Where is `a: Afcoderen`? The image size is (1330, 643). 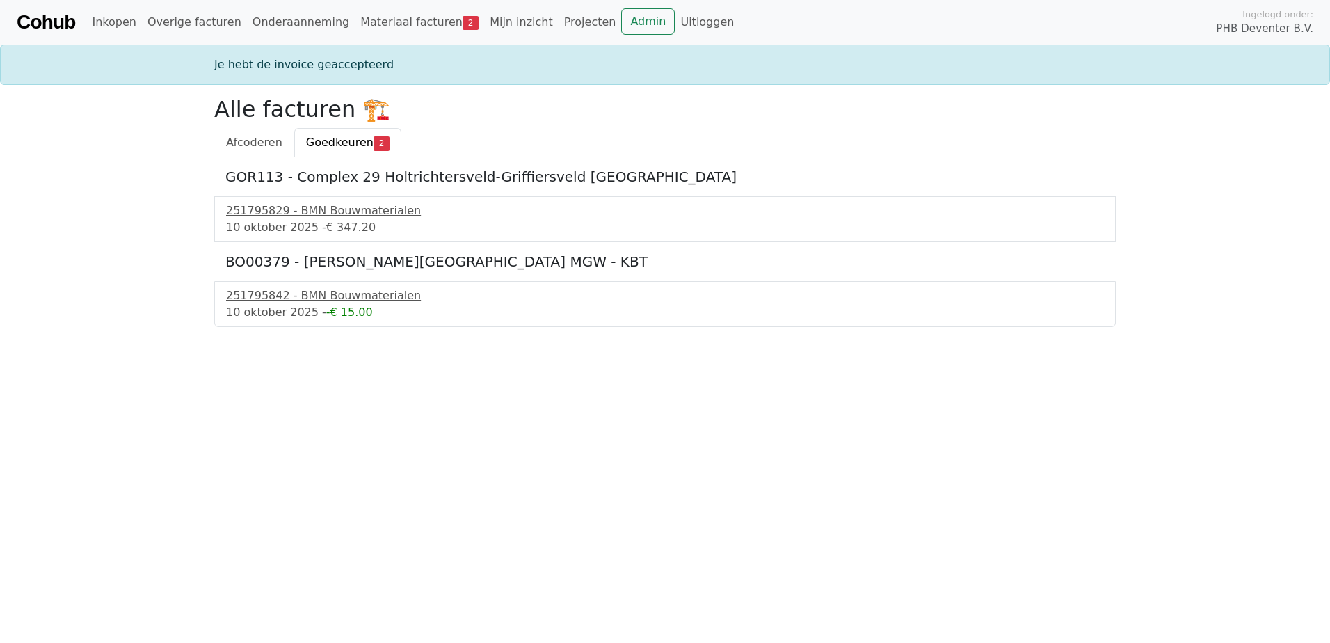 a: Afcoderen is located at coordinates (254, 143).